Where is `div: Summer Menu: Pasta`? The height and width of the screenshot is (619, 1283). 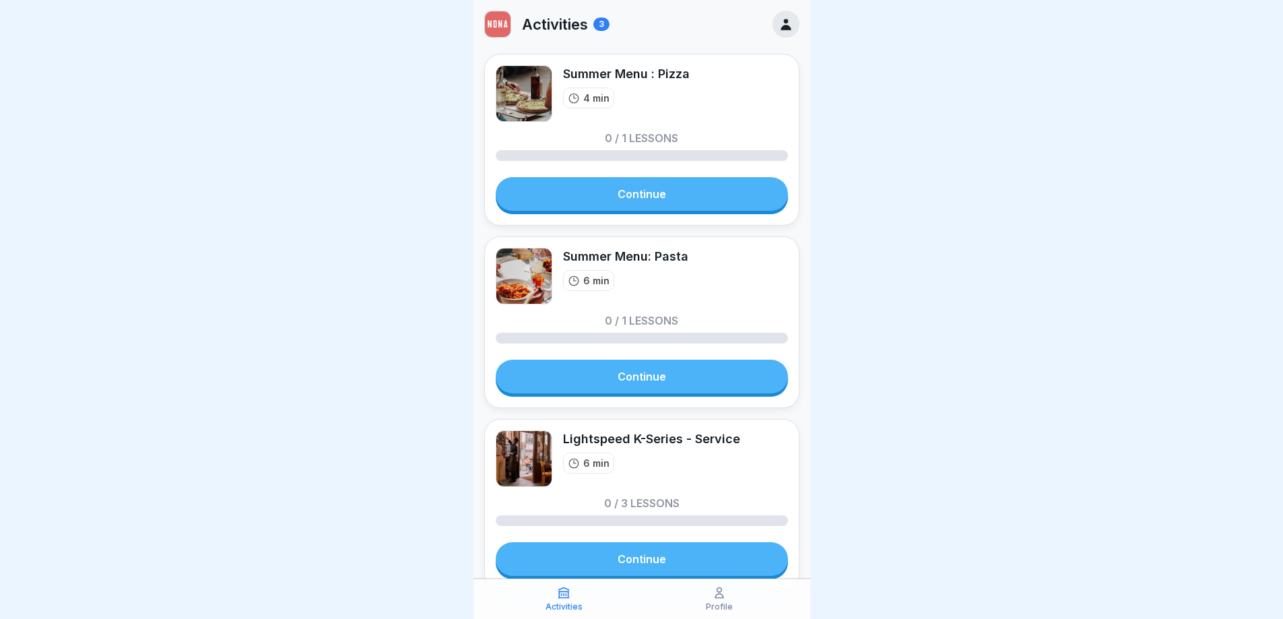
div: Summer Menu: Pasta is located at coordinates (625, 256).